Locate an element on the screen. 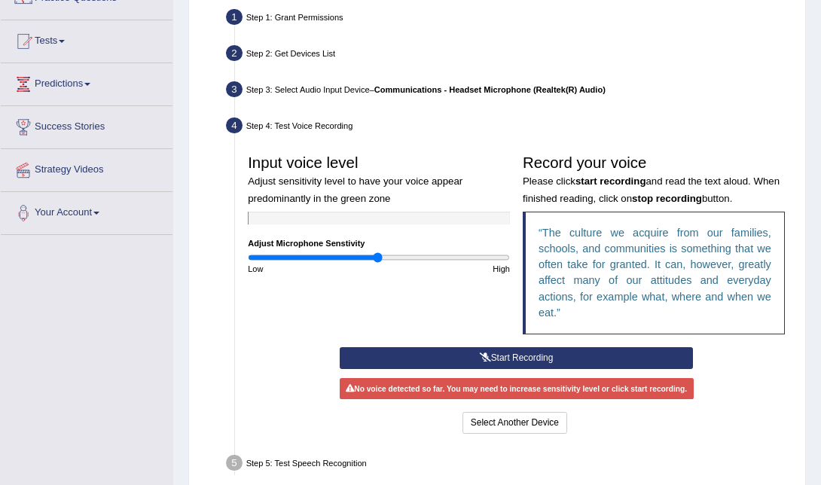 This screenshot has height=485, width=821. small: Adjust sensitivity level to have your voice appear predominantly in the green zone is located at coordinates (355, 189).